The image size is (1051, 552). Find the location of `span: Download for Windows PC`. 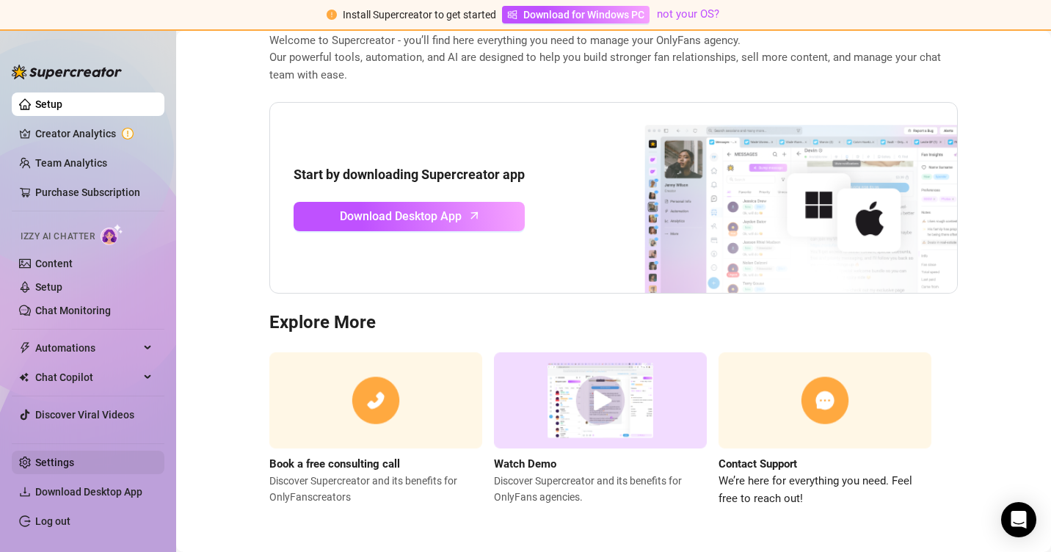

span: Download for Windows PC is located at coordinates (584, 15).